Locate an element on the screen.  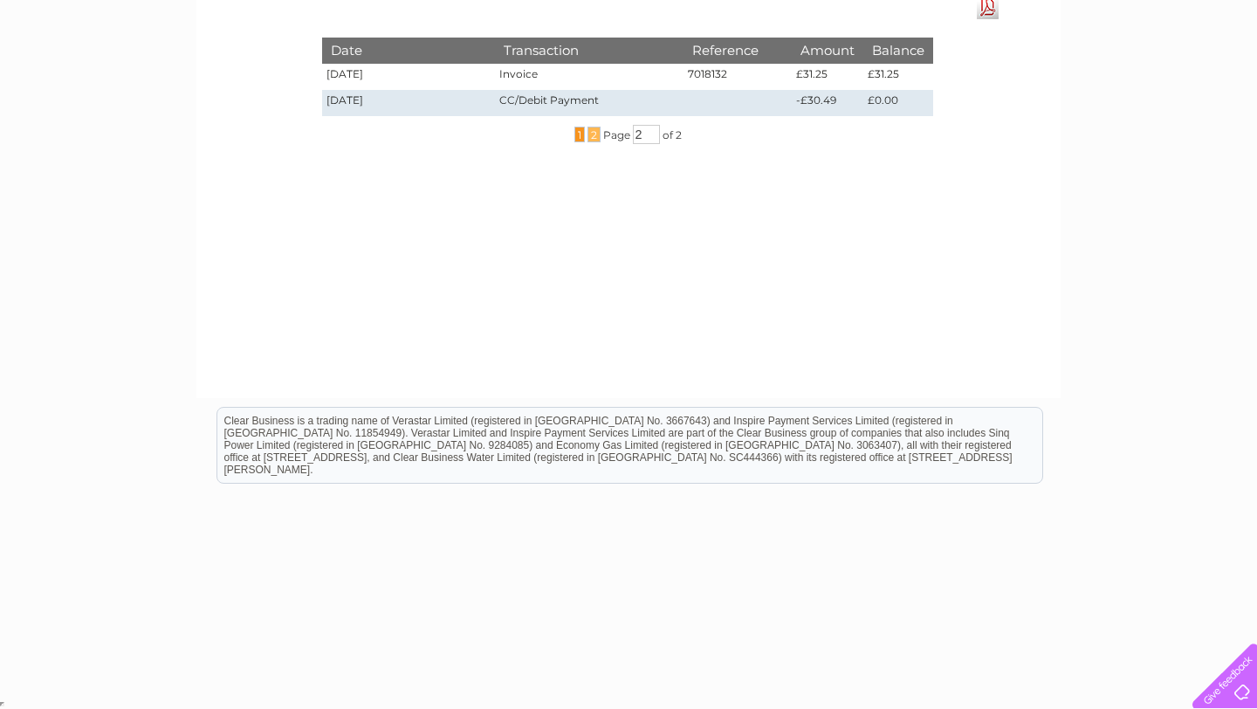
span: Page is located at coordinates (616, 134).